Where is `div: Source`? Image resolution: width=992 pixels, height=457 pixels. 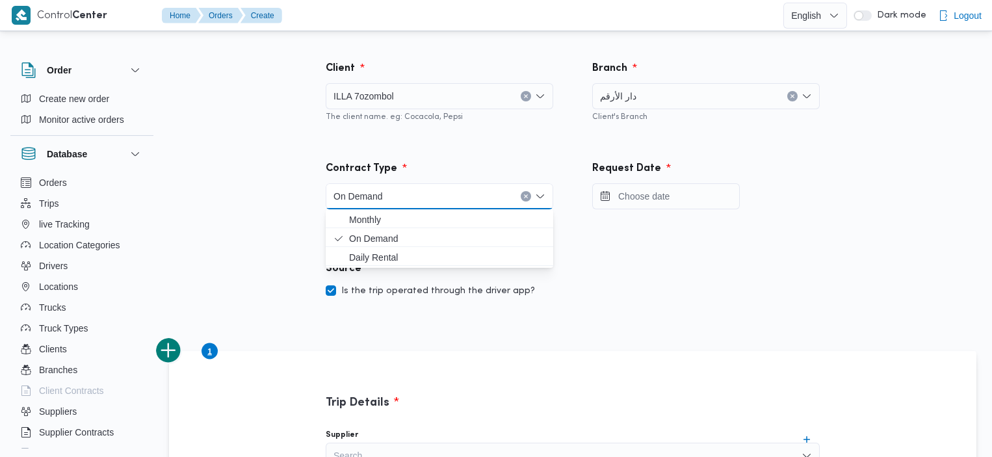 div: Source is located at coordinates (343, 269).